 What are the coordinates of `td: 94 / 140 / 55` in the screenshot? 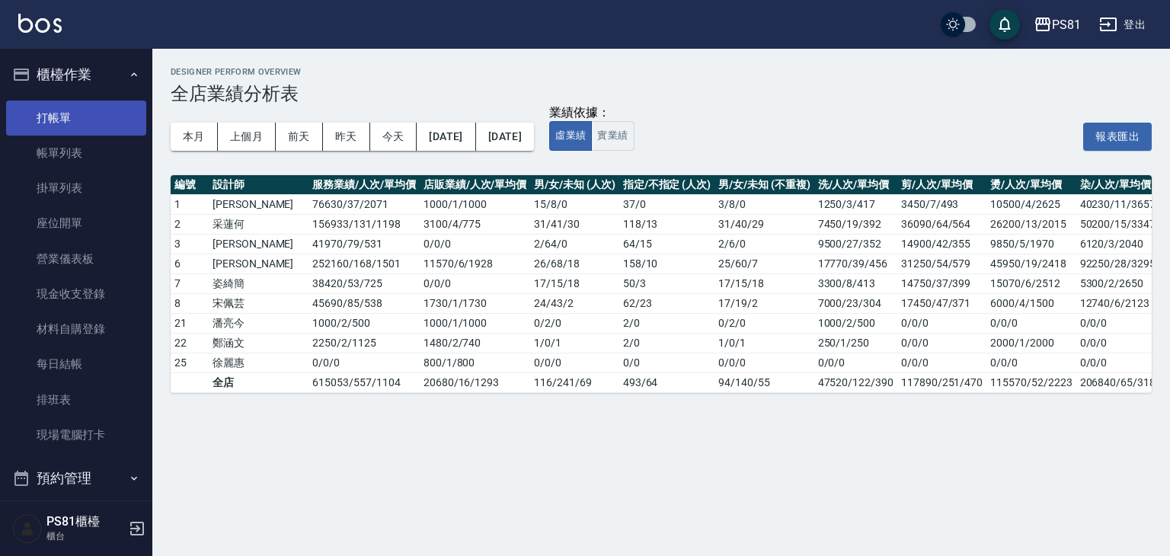 It's located at (764, 382).